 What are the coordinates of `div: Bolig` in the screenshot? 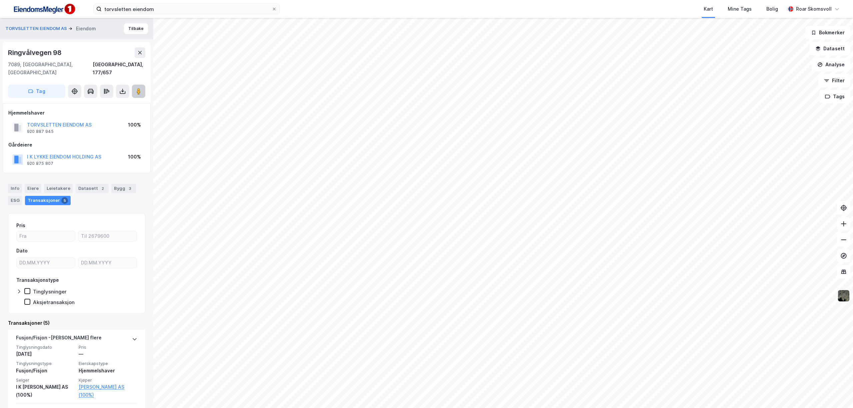 It's located at (772, 9).